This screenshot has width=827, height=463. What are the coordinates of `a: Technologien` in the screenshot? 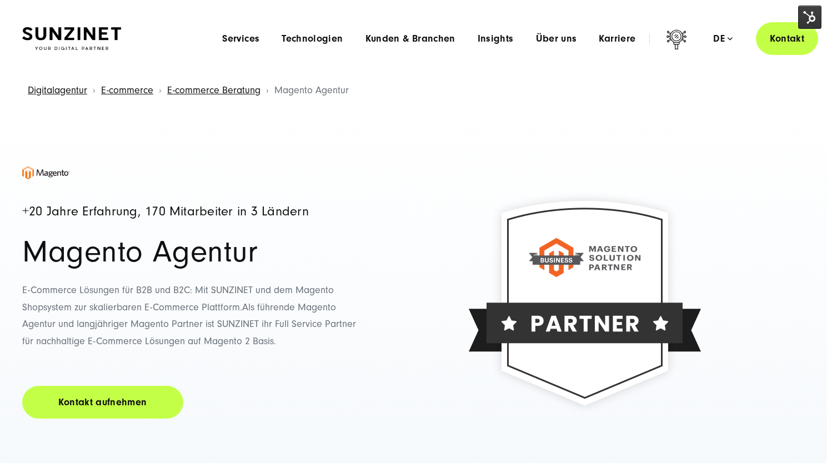 It's located at (312, 39).